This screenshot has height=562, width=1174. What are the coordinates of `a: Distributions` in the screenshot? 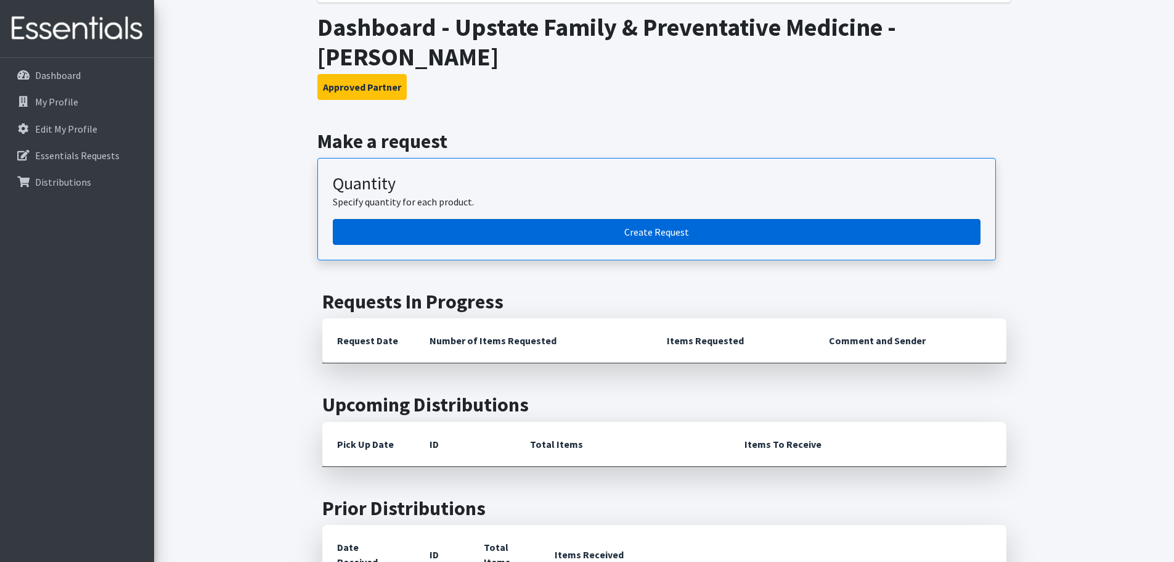 It's located at (77, 182).